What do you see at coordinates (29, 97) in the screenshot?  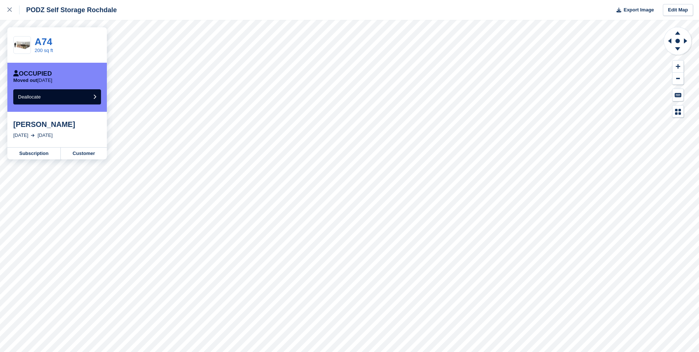 I see `span: Deallocate` at bounding box center [29, 97].